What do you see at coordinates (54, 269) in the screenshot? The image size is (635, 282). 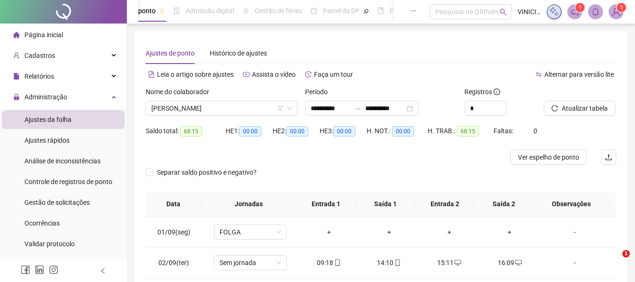 I see `span: instagram` at bounding box center [54, 269].